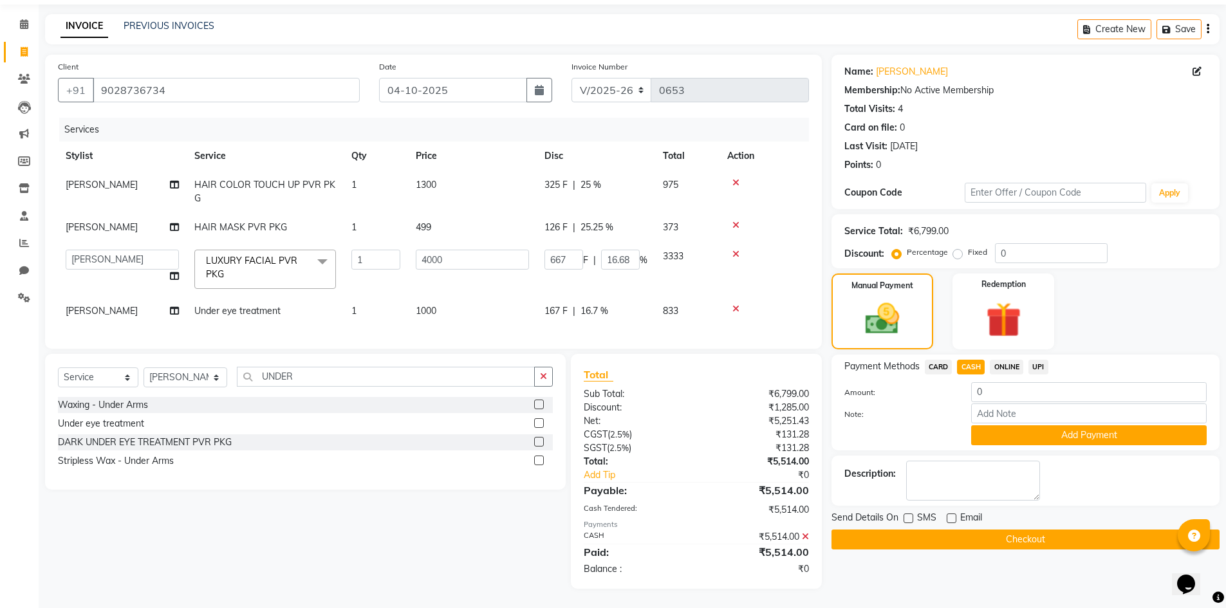  What do you see at coordinates (869, 109) in the screenshot?
I see `div: Total Visits:` at bounding box center [869, 109].